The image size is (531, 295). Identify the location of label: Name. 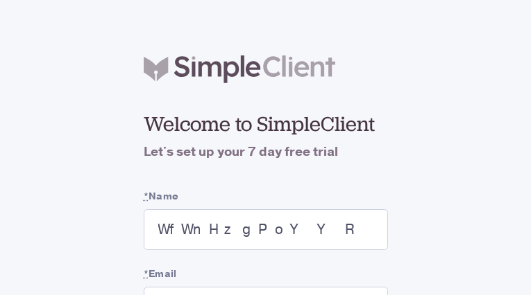
(266, 196).